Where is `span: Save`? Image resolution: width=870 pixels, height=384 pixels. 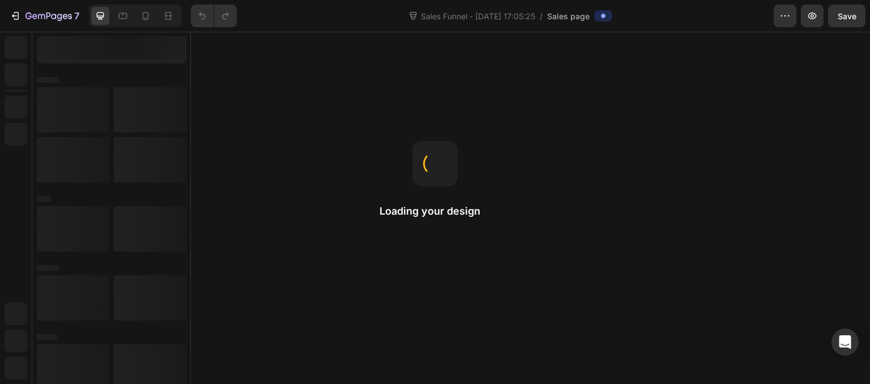 span: Save is located at coordinates (847, 16).